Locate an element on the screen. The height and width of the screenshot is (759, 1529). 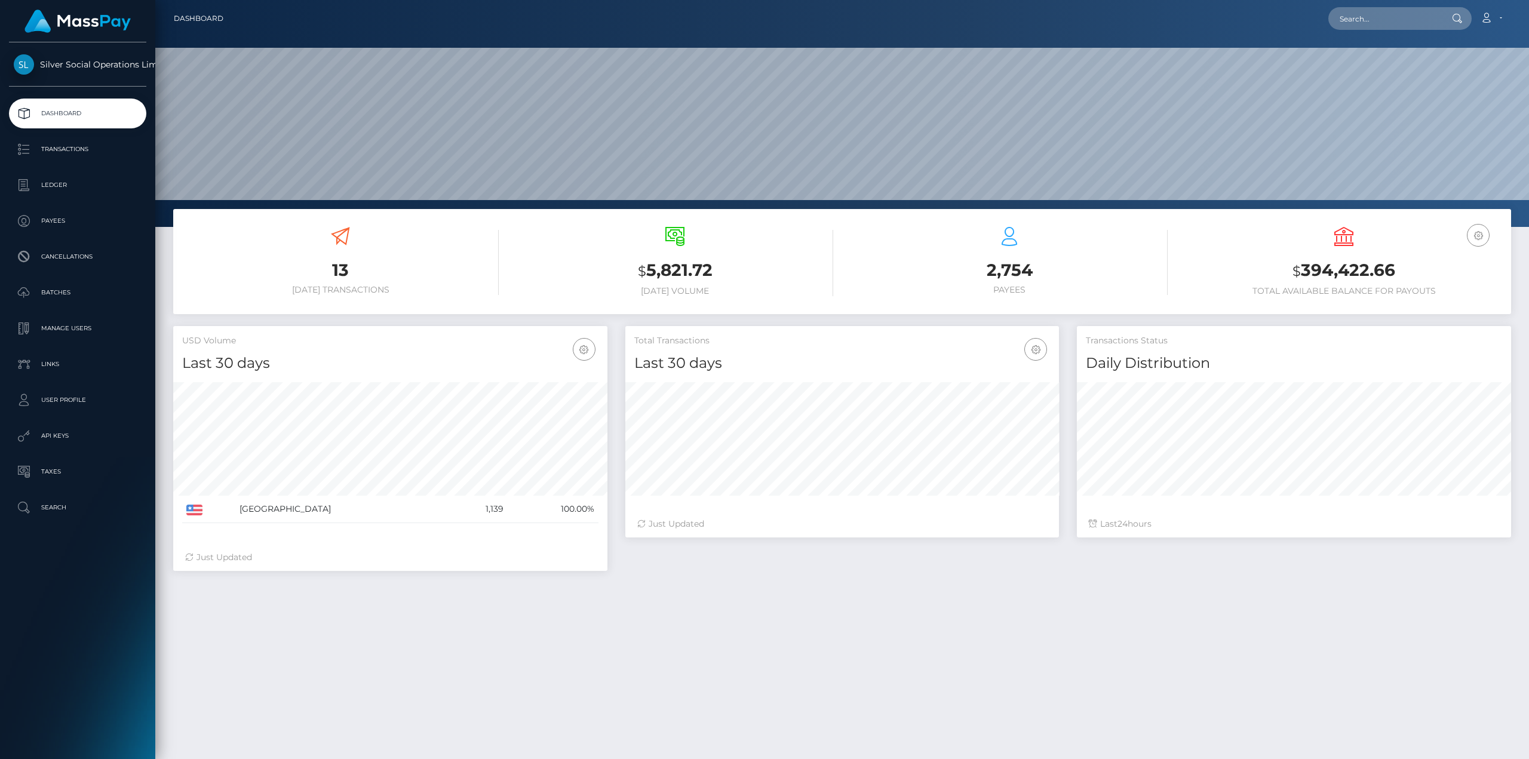
a: Search is located at coordinates (78, 508).